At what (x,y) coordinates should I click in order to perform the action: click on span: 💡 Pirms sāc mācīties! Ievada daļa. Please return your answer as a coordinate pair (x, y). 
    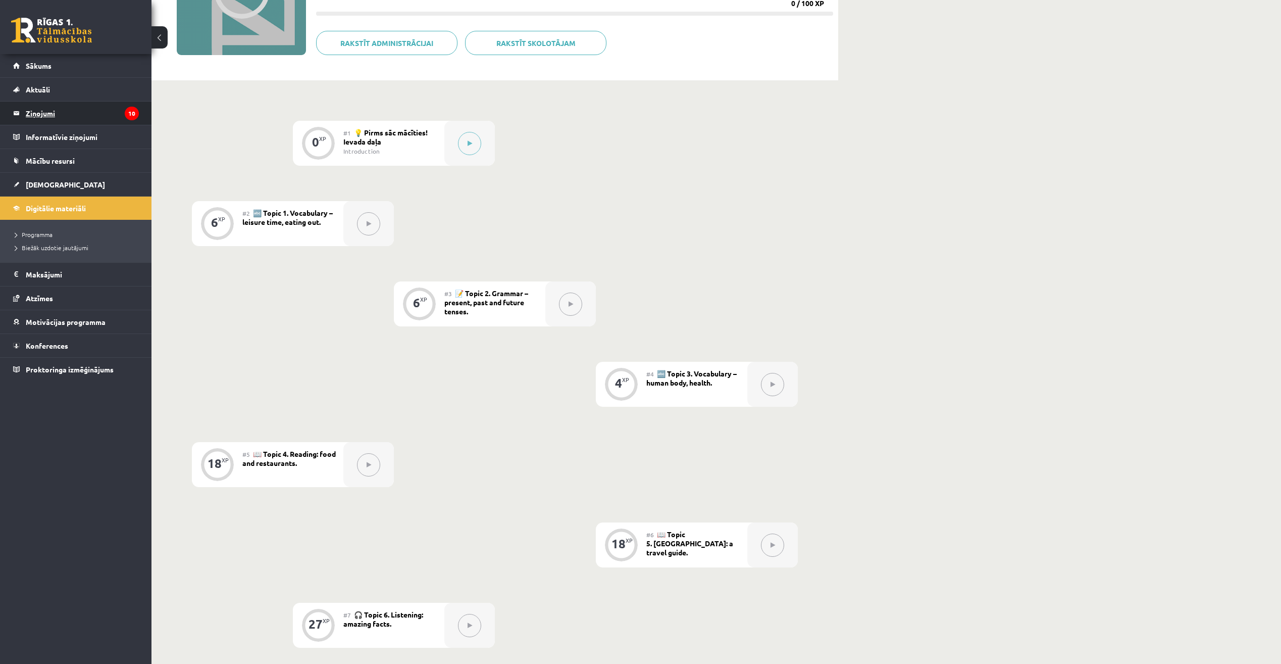
    Looking at the image, I should click on (385, 137).